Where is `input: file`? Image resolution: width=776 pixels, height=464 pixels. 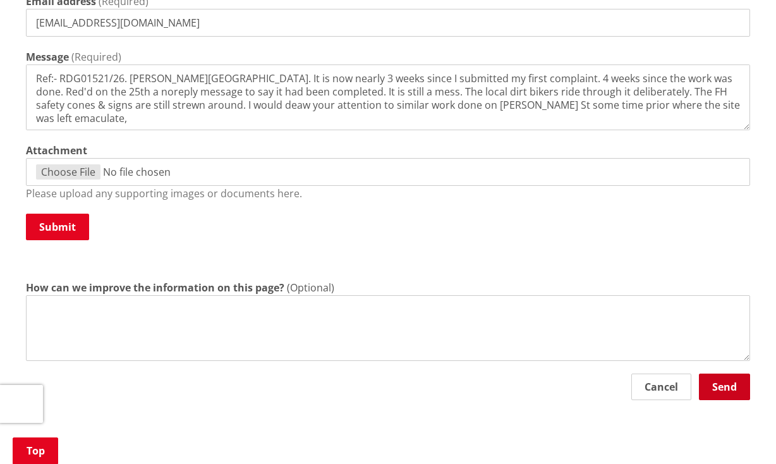 input: file is located at coordinates (388, 172).